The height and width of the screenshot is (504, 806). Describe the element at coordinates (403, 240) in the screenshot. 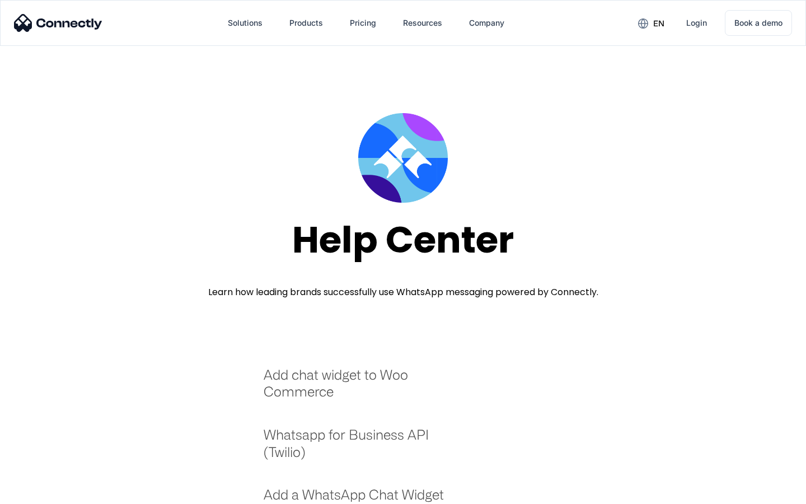

I see `div: Help Center` at that location.